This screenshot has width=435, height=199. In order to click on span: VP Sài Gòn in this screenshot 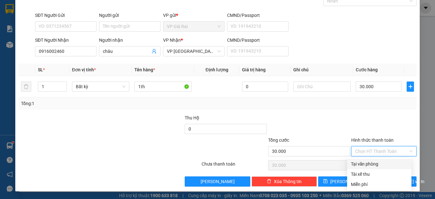, I will do `click(194, 51)`.